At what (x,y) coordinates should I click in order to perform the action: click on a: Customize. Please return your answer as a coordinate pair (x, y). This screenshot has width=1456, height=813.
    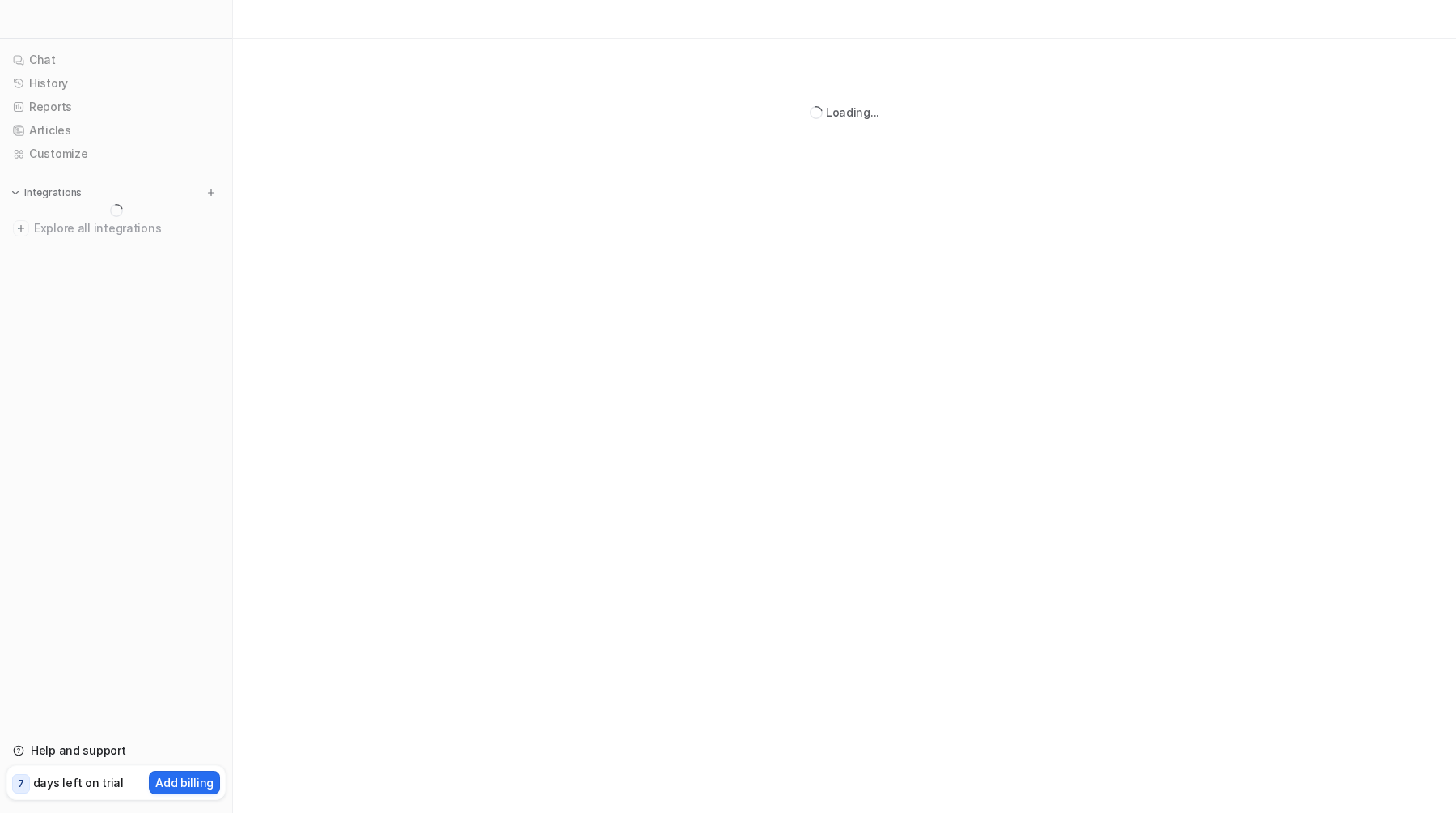
    Looking at the image, I should click on (116, 153).